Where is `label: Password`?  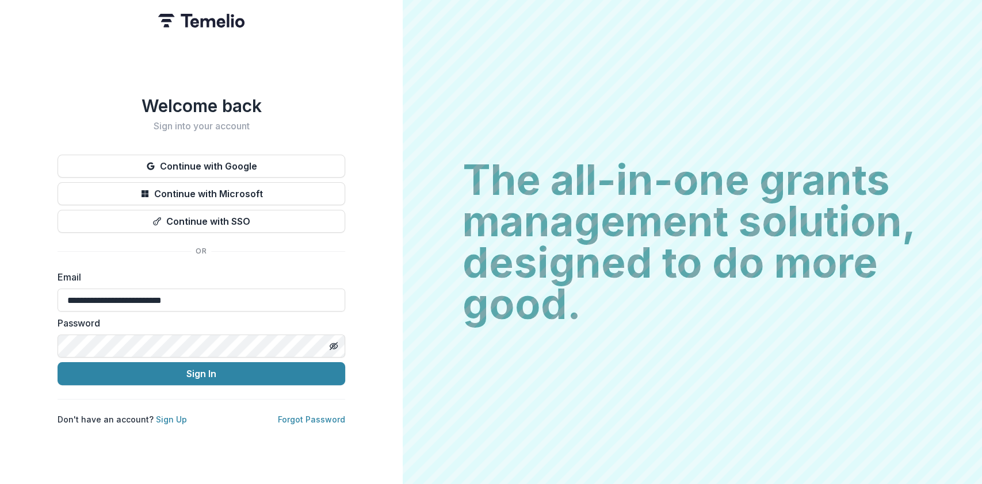 label: Password is located at coordinates (198, 323).